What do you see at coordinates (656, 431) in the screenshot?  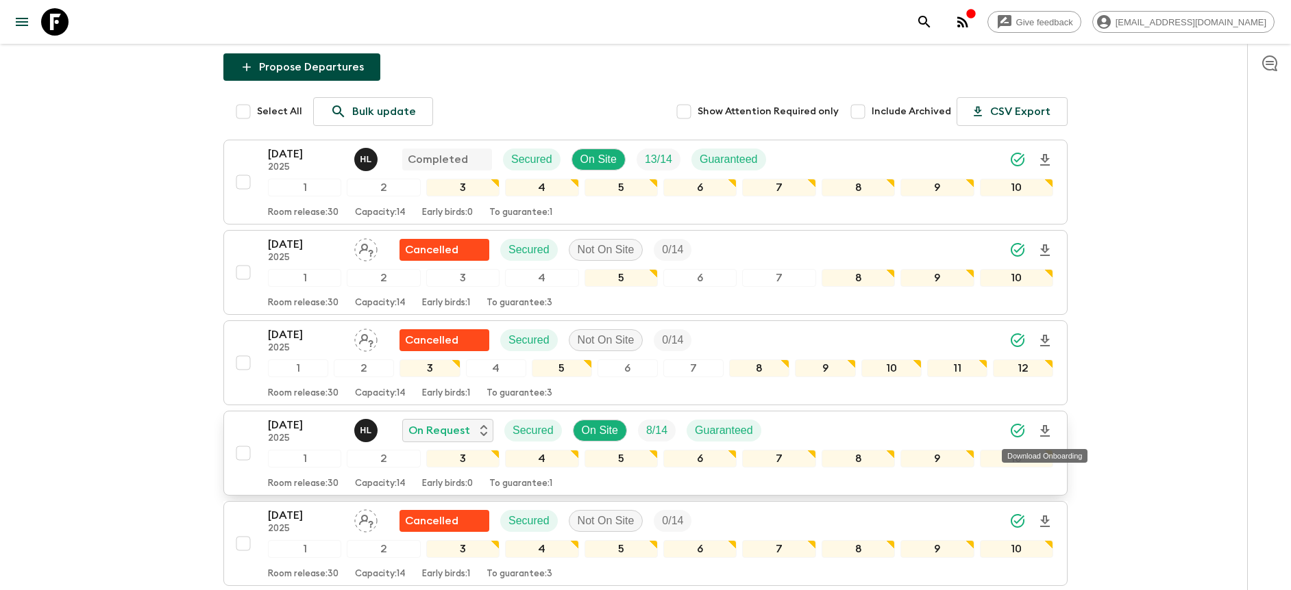 I see `p: 8 / 14` at bounding box center [656, 431].